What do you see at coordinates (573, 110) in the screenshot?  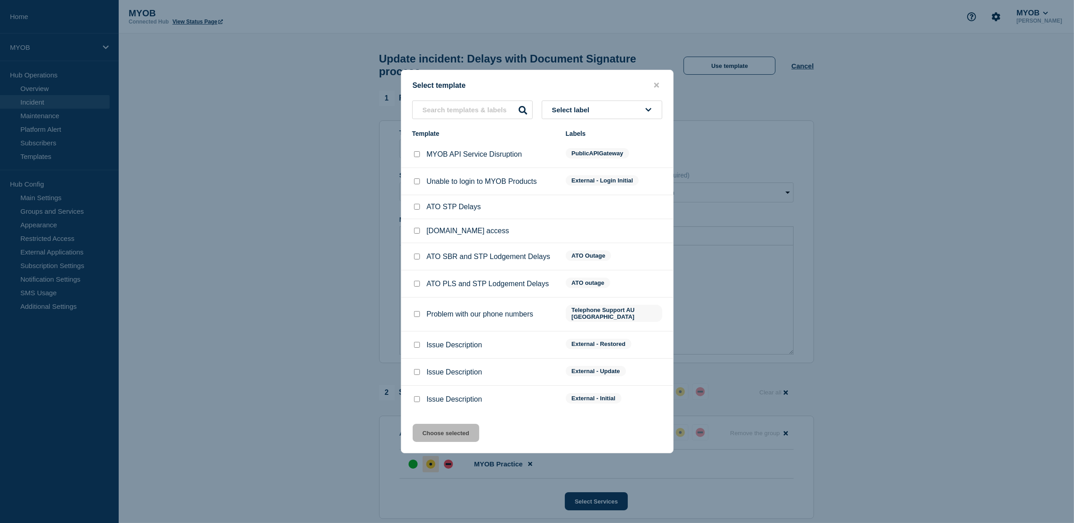 I see `span: Select label` at bounding box center [573, 110].